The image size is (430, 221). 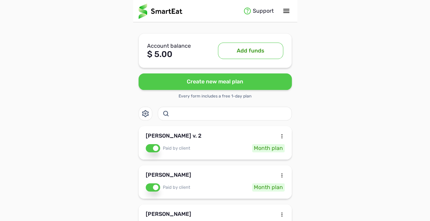 What do you see at coordinates (215, 96) in the screenshot?
I see `p: Every form includes a free 1-day plan` at bounding box center [215, 96].